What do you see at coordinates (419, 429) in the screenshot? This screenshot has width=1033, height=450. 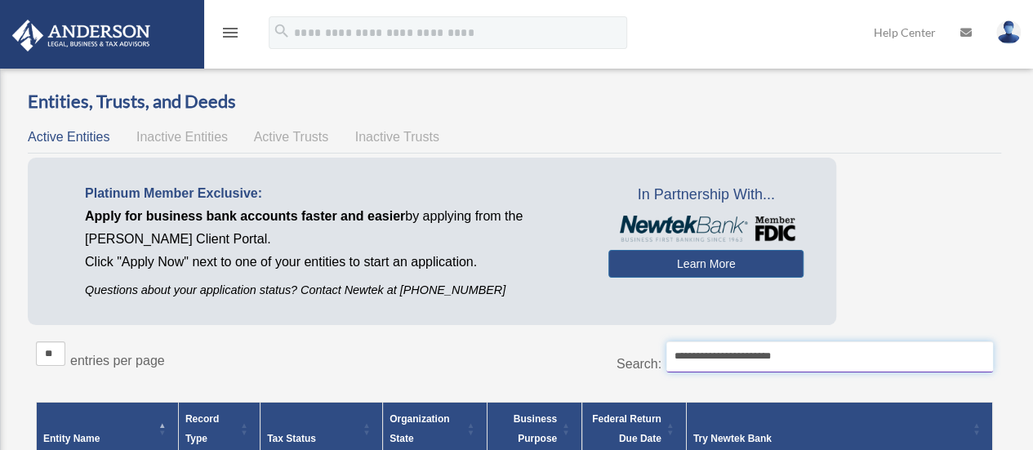 I see `span: Organization State` at bounding box center [419, 429].